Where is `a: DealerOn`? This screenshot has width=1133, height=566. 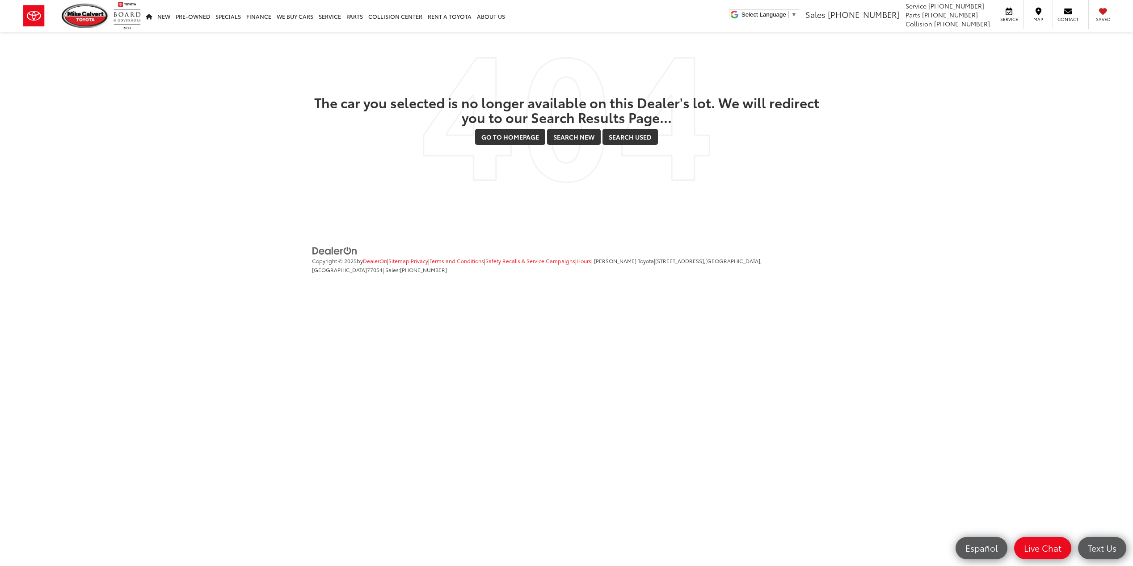
a: DealerOn is located at coordinates (335, 250).